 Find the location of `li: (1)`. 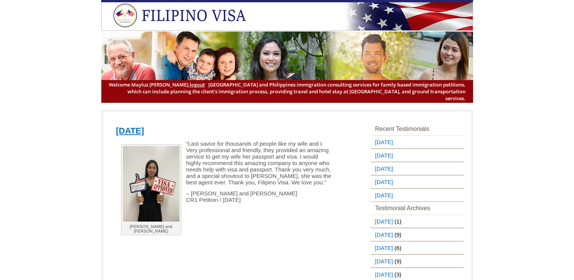

li: (1) is located at coordinates (417, 221).